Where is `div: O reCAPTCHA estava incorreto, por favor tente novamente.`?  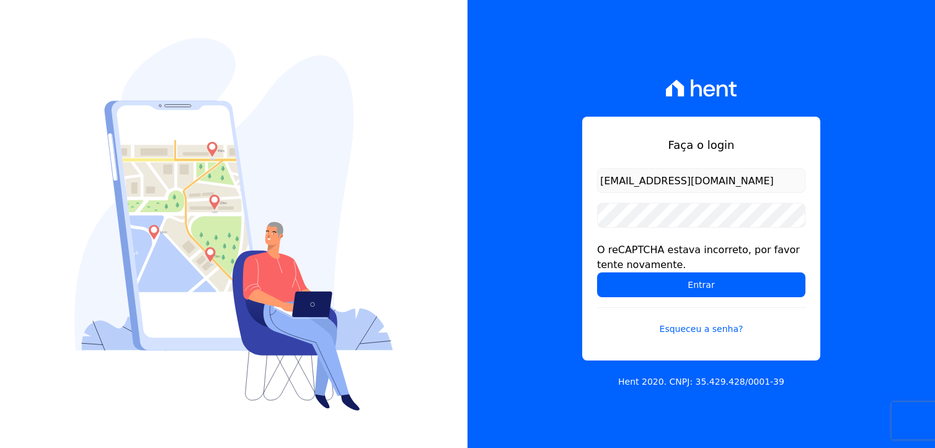
div: O reCAPTCHA estava incorreto, por favor tente novamente. is located at coordinates (701, 257).